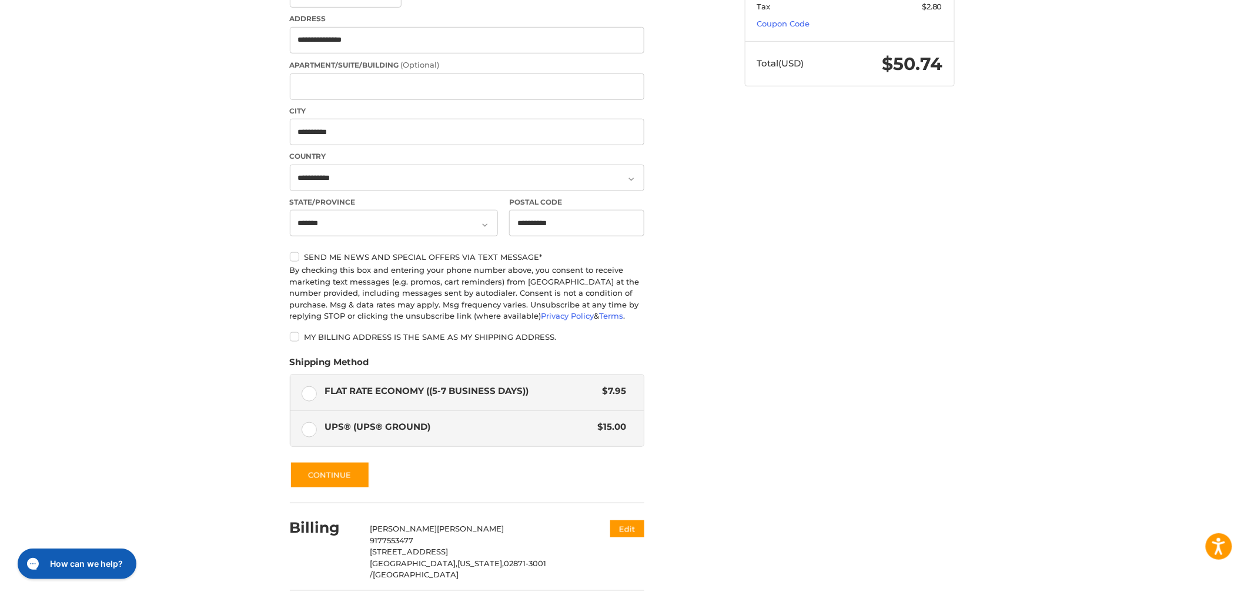 This screenshot has width=1244, height=595. What do you see at coordinates (75, 19) in the screenshot?
I see `h1: How can we help?` at bounding box center [75, 19].